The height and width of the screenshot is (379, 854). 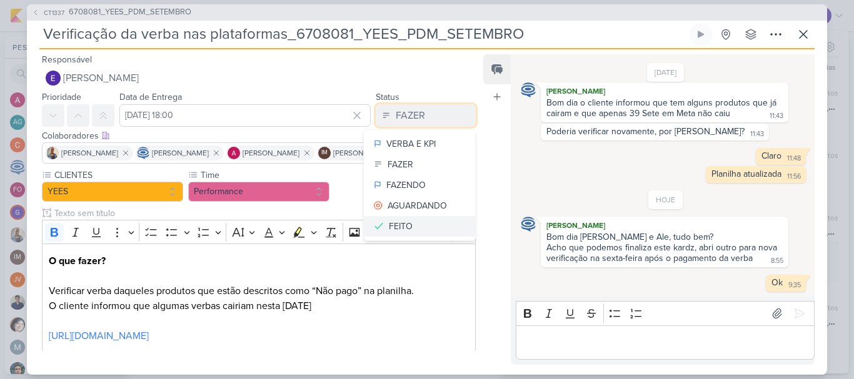 What do you see at coordinates (363, 34) in the screenshot?
I see `input: Kard Sem Título` at bounding box center [363, 34].